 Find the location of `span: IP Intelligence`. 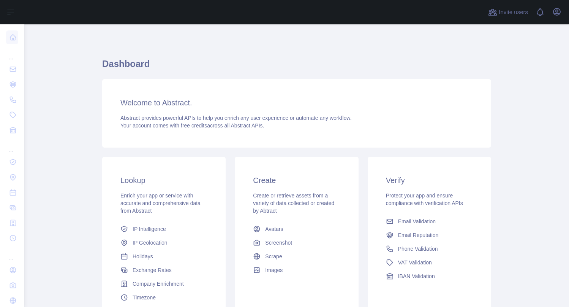

span: IP Intelligence is located at coordinates (149, 229).